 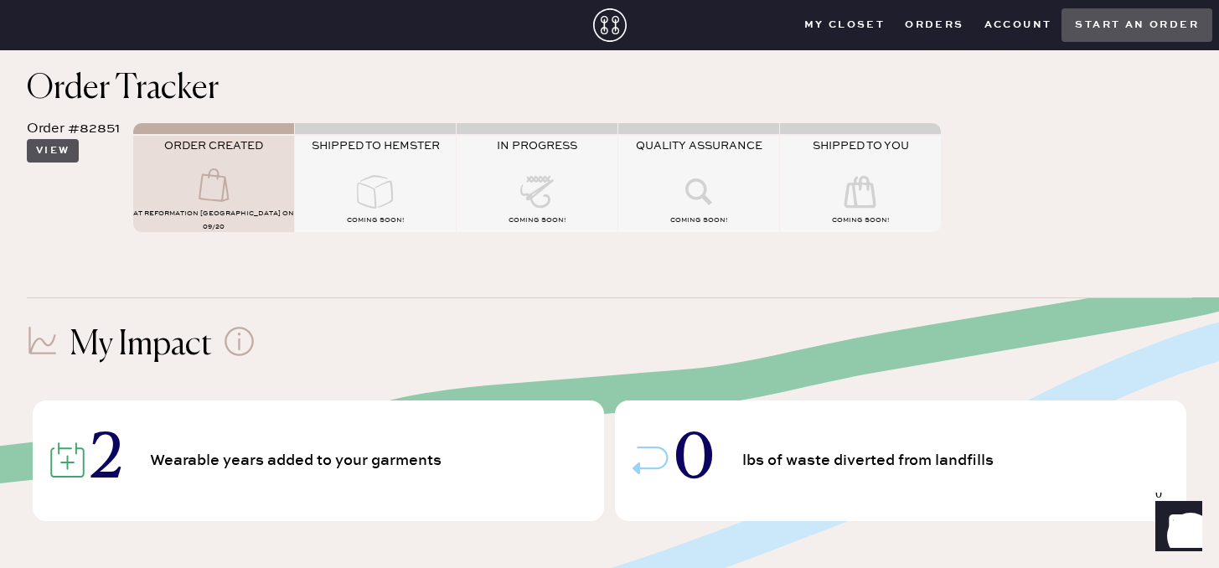 I want to click on div: Order #82851, so click(x=73, y=129).